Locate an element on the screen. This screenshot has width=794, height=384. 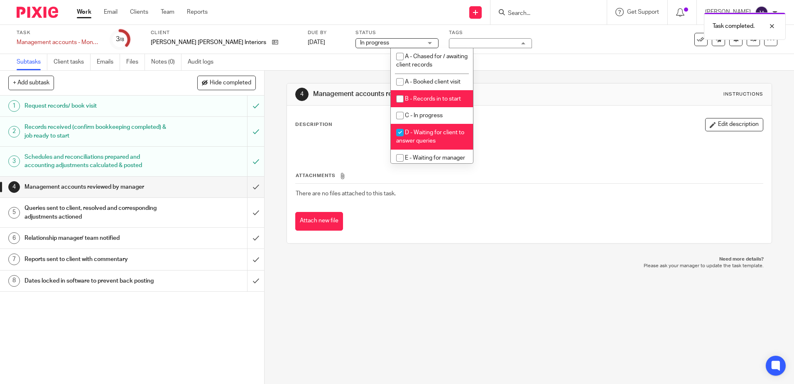
label: Status is located at coordinates (397, 33).